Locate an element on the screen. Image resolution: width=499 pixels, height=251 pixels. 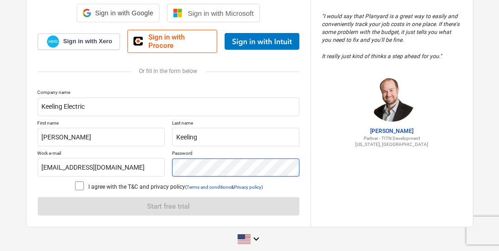
img: Xero logo is located at coordinates (53, 41).